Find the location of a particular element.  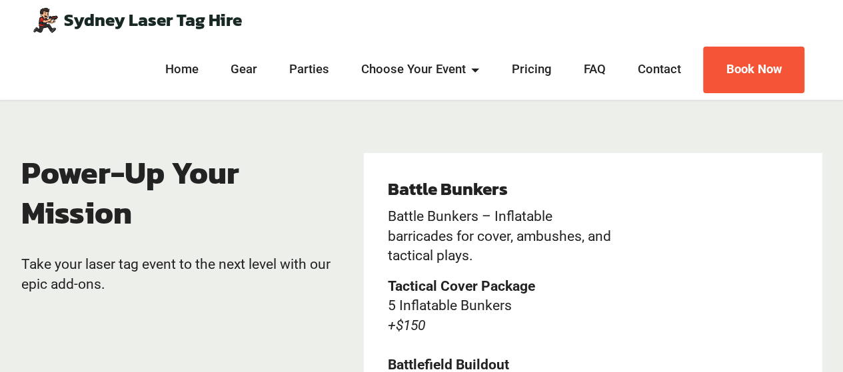

a: Pricing is located at coordinates (531, 70).